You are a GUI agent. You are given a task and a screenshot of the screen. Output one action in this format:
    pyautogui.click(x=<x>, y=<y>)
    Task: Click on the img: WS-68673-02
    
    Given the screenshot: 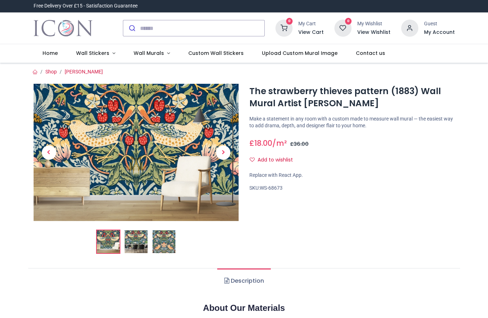 What is the action you would take?
    pyautogui.click(x=136, y=242)
    